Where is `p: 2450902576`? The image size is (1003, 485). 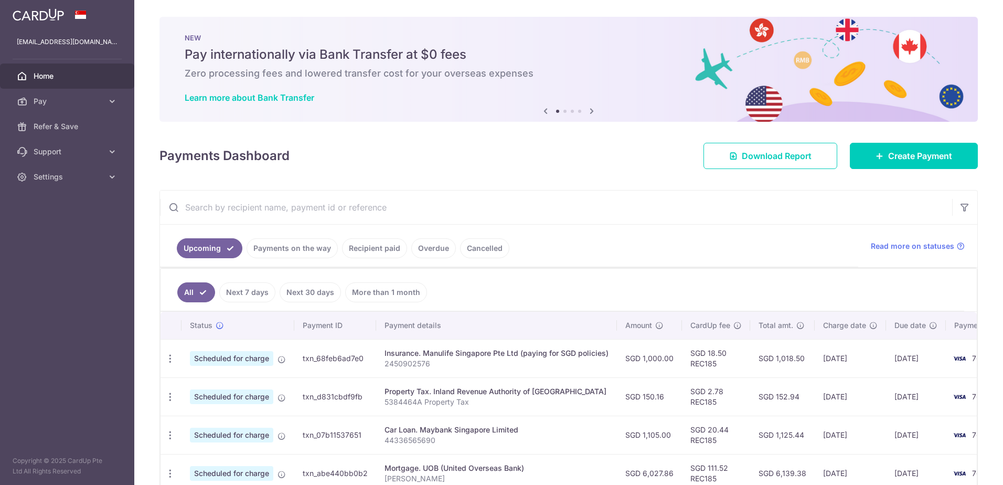 p: 2450902576 is located at coordinates (496, 364).